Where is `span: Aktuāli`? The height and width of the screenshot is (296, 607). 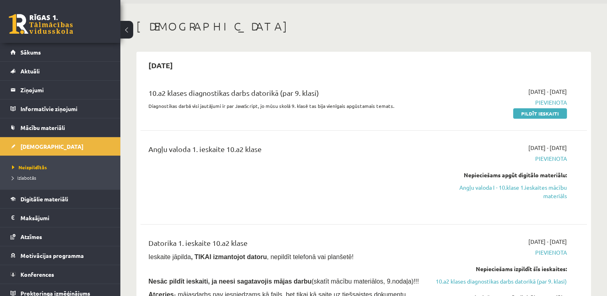 span: Aktuāli is located at coordinates (30, 71).